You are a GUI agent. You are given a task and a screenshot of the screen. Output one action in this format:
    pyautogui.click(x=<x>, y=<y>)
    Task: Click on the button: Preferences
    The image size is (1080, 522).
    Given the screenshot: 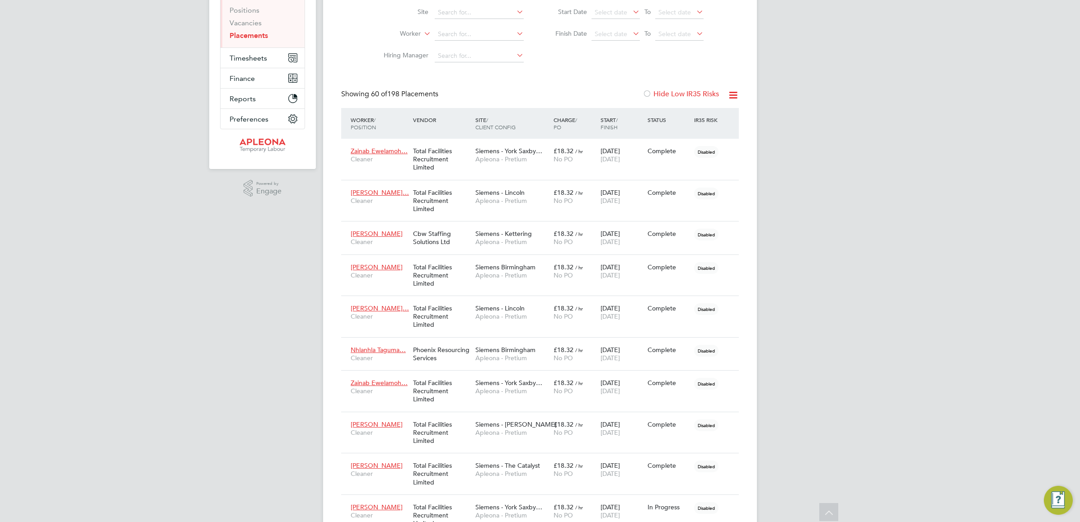 What is the action you would take?
    pyautogui.click(x=262, y=119)
    